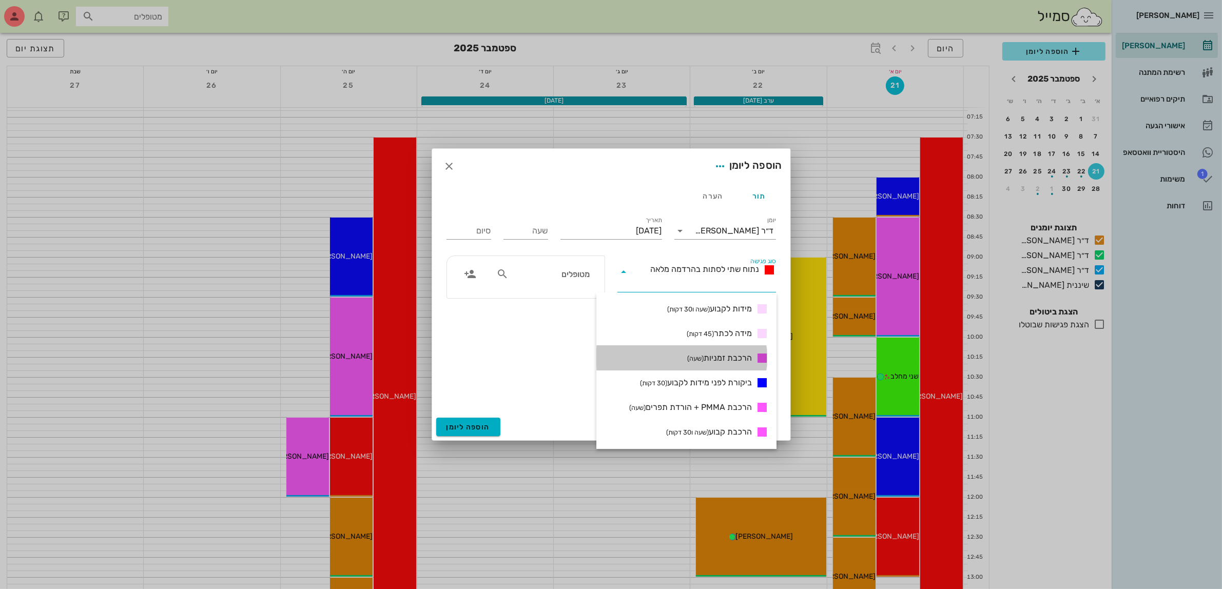 The width and height of the screenshot is (1222, 589). Describe the element at coordinates (759, 196) in the screenshot. I see `div: תור` at that location.